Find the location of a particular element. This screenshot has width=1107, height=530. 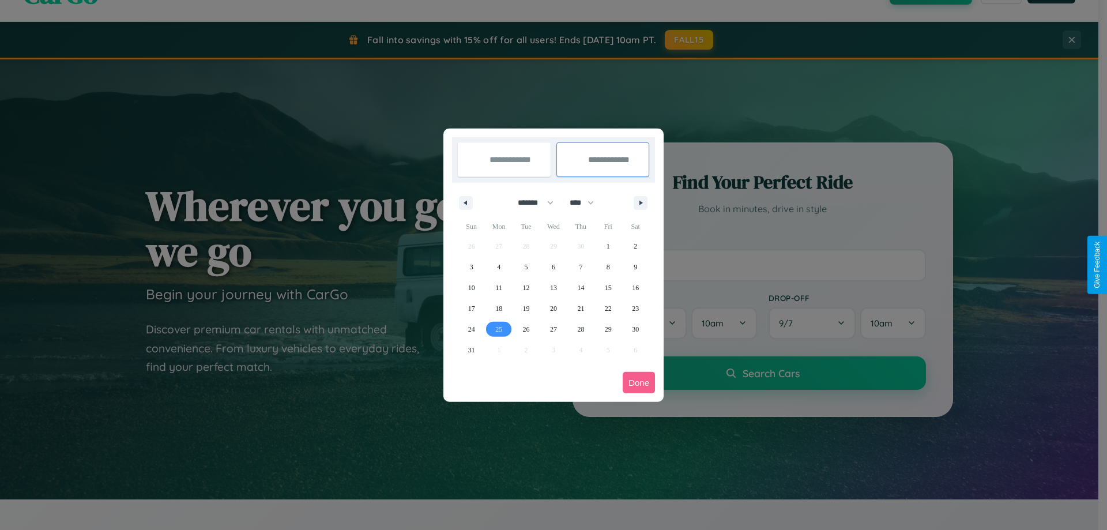

span: 6 is located at coordinates (553, 267).